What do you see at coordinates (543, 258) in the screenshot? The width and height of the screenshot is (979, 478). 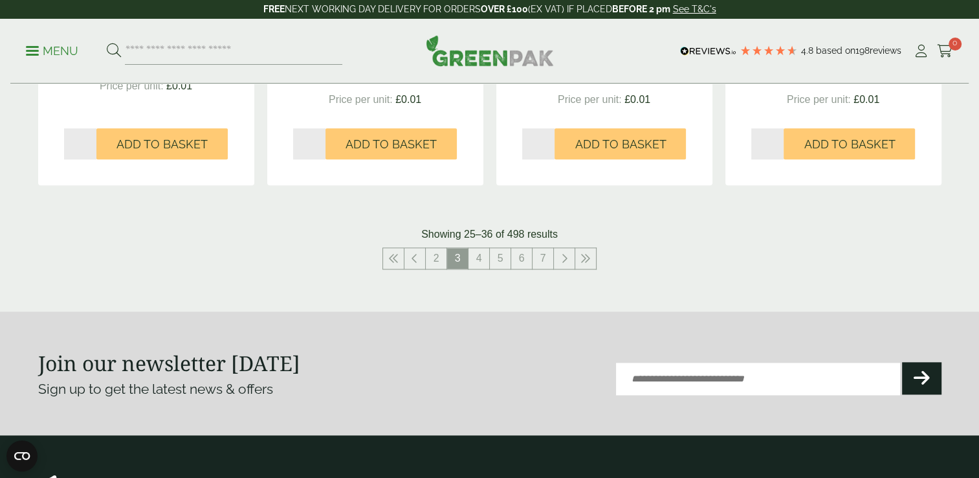 I see `a: 7` at bounding box center [543, 258].